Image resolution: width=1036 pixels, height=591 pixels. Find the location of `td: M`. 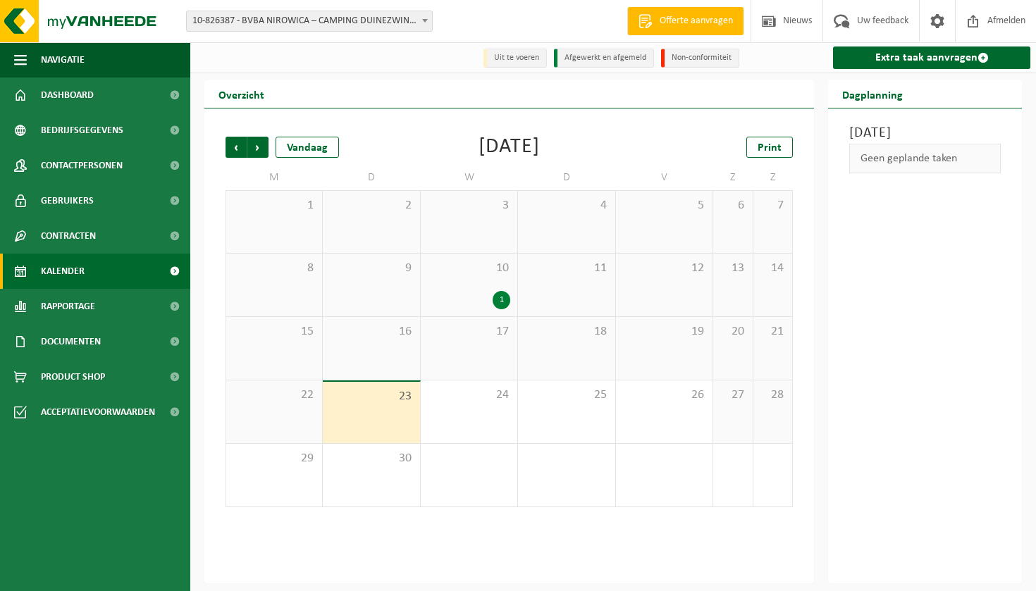

td: M is located at coordinates (274, 178).